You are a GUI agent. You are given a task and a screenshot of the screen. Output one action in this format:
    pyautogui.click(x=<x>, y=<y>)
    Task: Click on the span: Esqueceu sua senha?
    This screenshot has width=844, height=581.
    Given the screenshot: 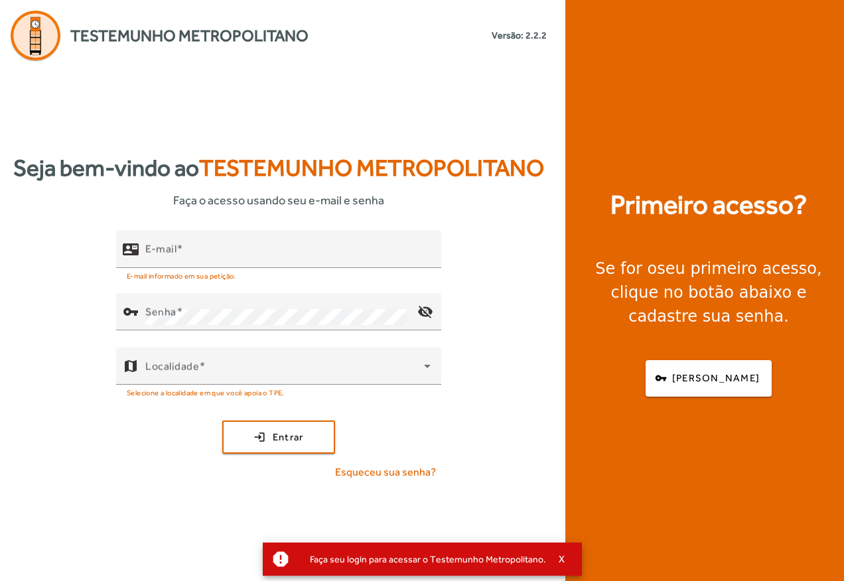 What is the action you would take?
    pyautogui.click(x=385, y=472)
    